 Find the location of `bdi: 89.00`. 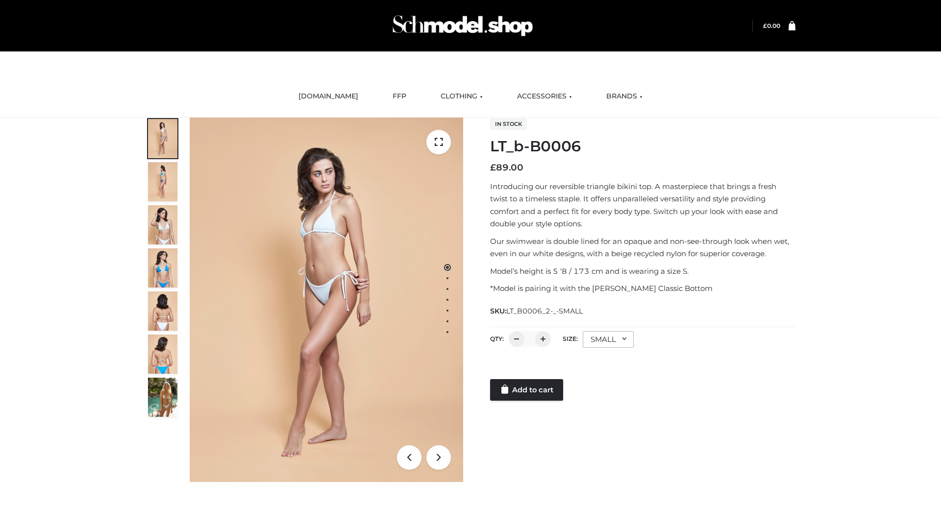

bdi: 89.00 is located at coordinates (507, 168).